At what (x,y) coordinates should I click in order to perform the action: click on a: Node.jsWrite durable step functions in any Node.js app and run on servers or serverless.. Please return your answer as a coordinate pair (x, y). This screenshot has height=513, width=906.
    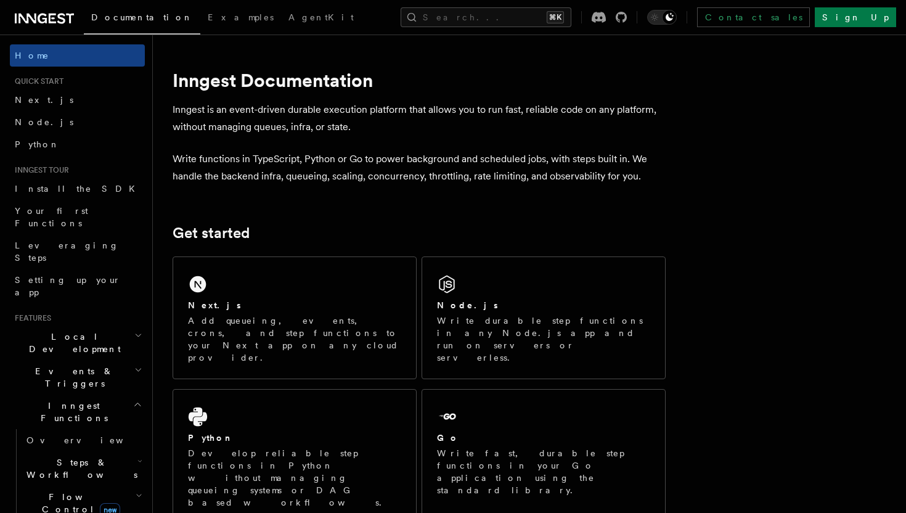
    Looking at the image, I should click on (544, 317).